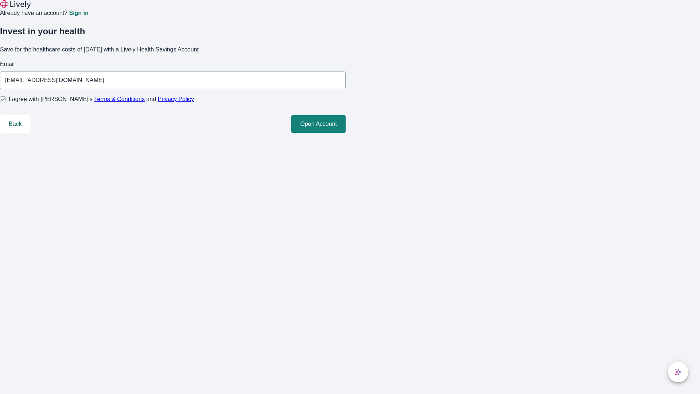  I want to click on button: chat, so click(678, 372).